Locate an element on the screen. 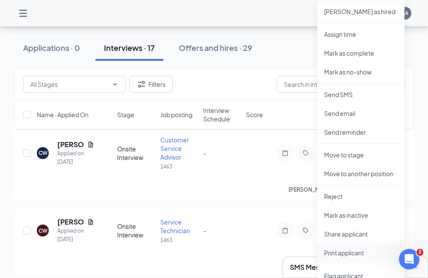 Image resolution: width=428 pixels, height=278 pixels. span: Name · Applied On is located at coordinates (62, 115).